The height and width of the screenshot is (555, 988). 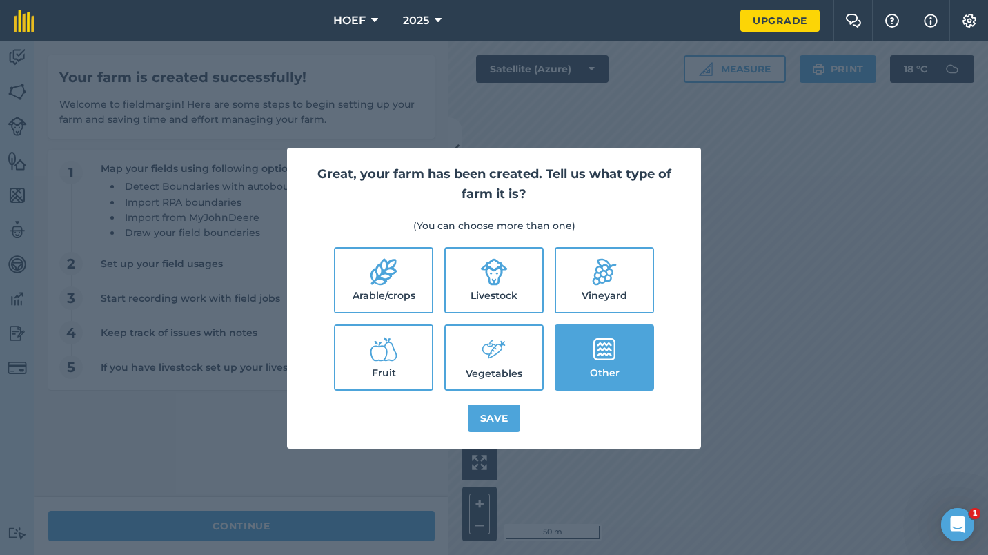 What do you see at coordinates (494, 280) in the screenshot?
I see `label: Livestock` at bounding box center [494, 280].